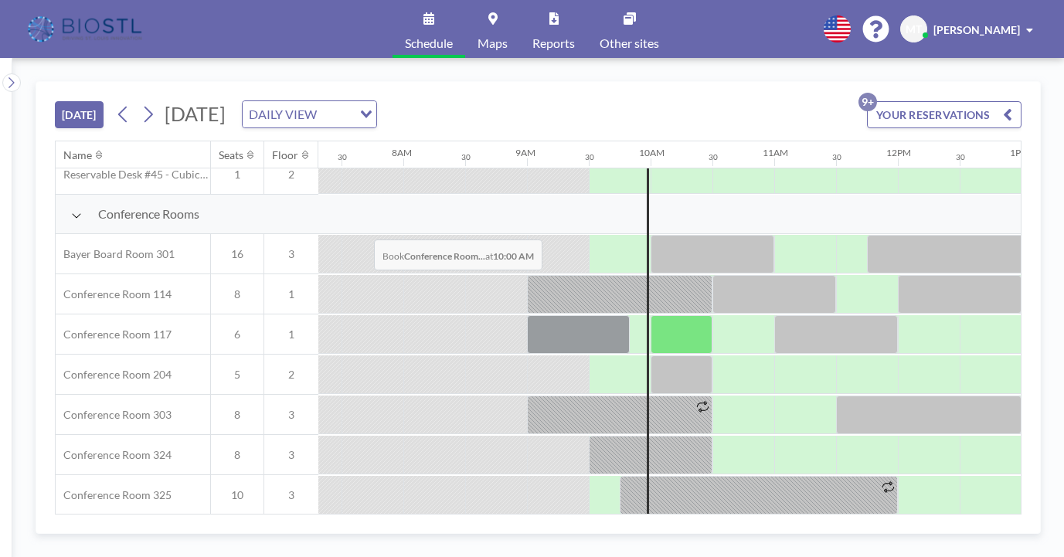 This screenshot has height=557, width=1064. I want to click on span: Reports, so click(553, 43).